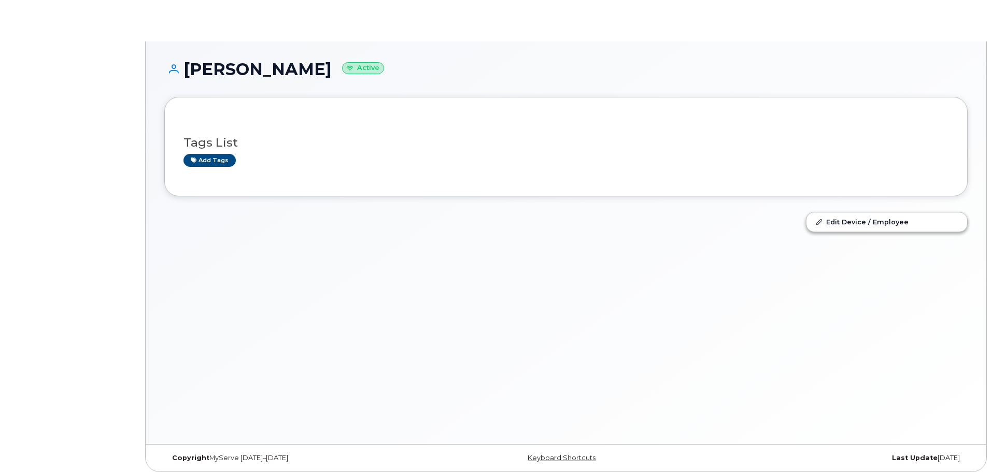  What do you see at coordinates (209, 160) in the screenshot?
I see `a: Add tags` at bounding box center [209, 160].